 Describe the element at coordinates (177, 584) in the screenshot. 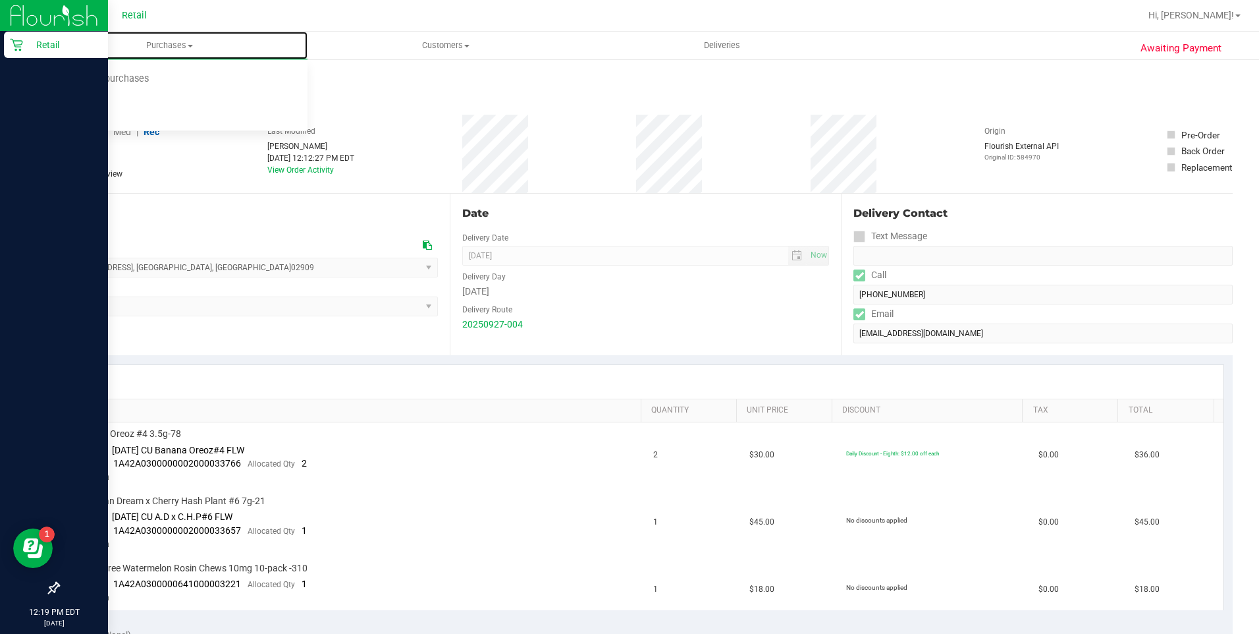

I see `span: 1A42A0300000641000003221` at that location.